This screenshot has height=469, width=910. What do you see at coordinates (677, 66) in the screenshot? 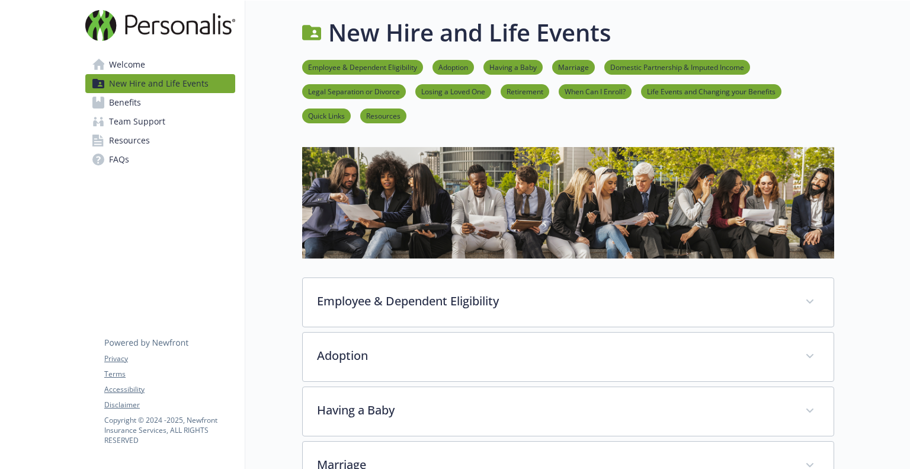
I see `a: Domestic Partnership & Imputed Income` at bounding box center [677, 66].